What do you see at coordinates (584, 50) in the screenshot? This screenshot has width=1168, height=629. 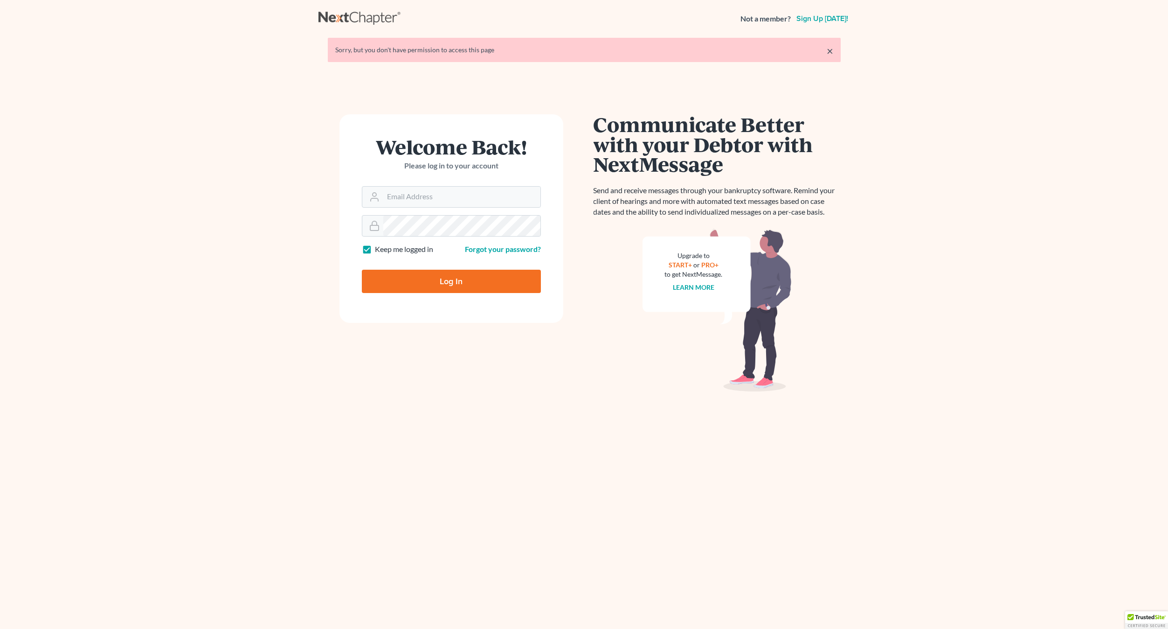 I see `div: Sorry, but you don't have permission to access this page` at bounding box center [584, 50].